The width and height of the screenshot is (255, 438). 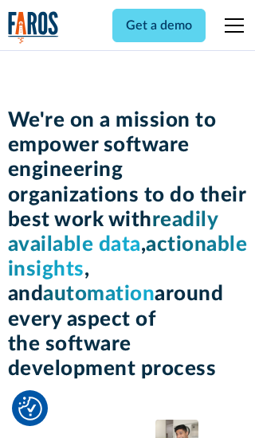 What do you see at coordinates (99, 294) in the screenshot?
I see `span: automation` at bounding box center [99, 294].